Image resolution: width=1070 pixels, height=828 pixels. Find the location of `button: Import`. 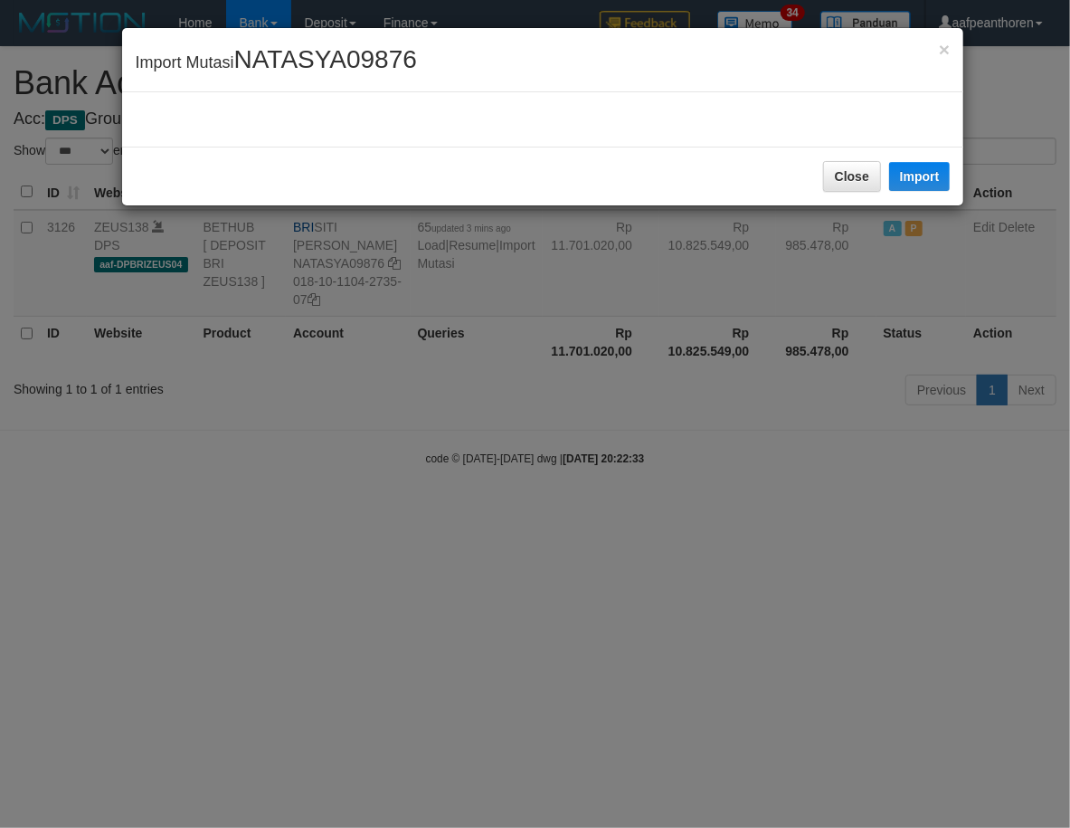

button: Import is located at coordinates (920, 176).